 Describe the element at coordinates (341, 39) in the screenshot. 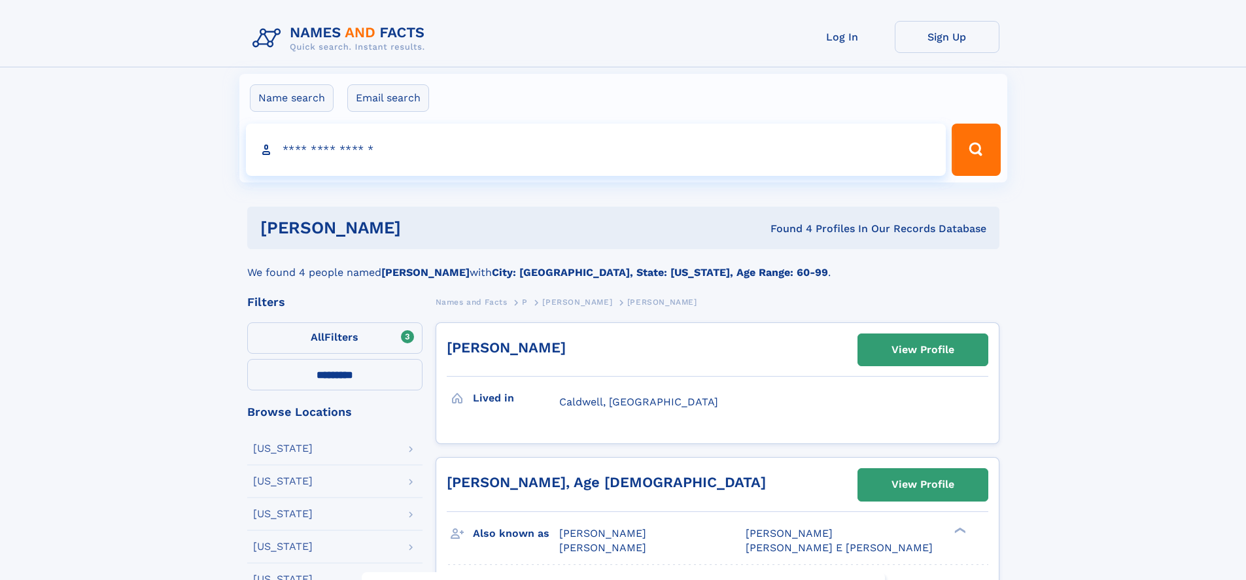

I see `img: Logo Names and Facts` at that location.